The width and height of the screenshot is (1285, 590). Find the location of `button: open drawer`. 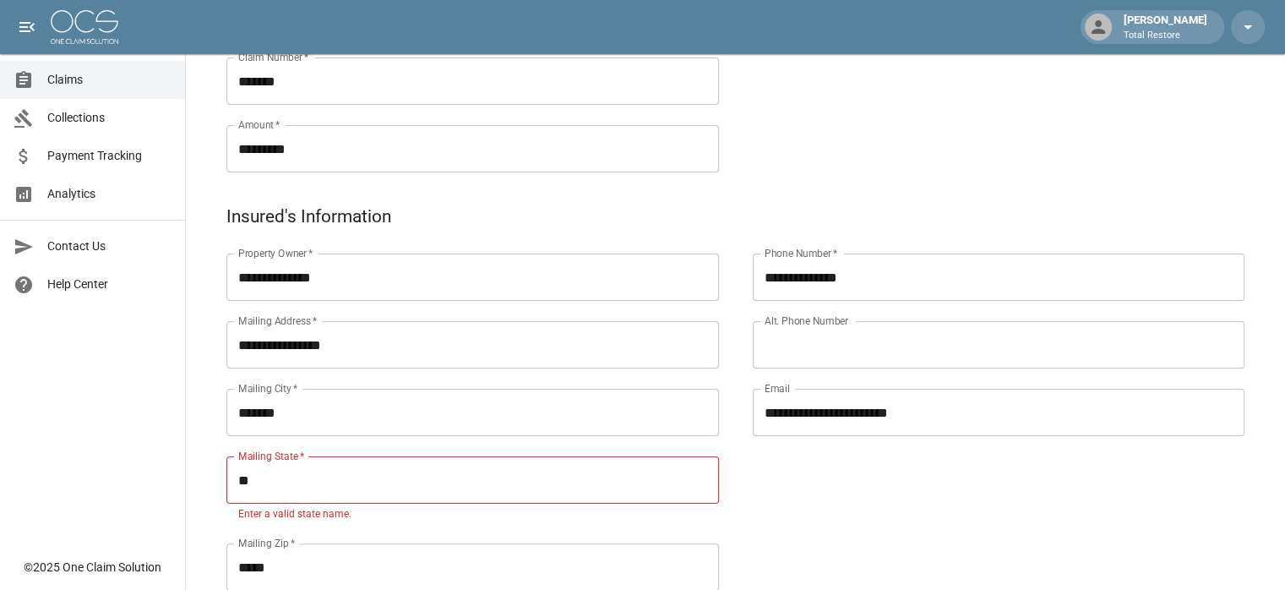

button: open drawer is located at coordinates (27, 27).